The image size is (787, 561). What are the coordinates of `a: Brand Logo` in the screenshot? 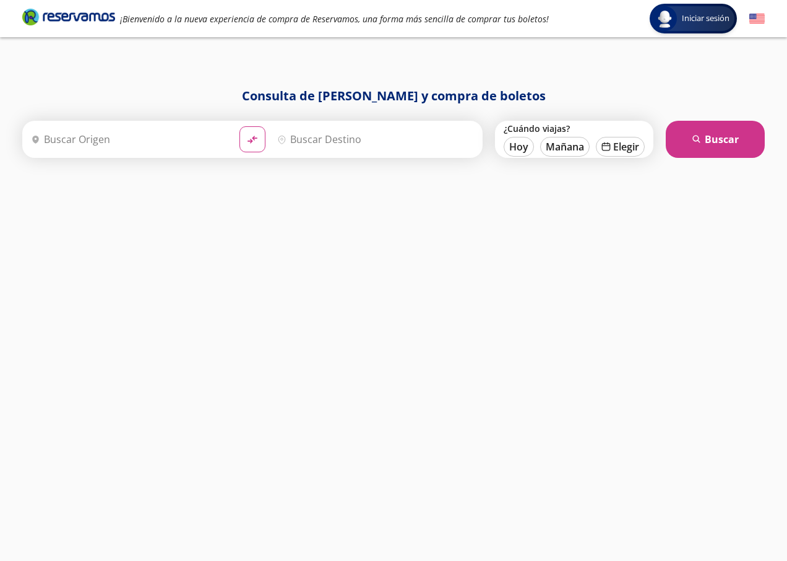 It's located at (69, 19).